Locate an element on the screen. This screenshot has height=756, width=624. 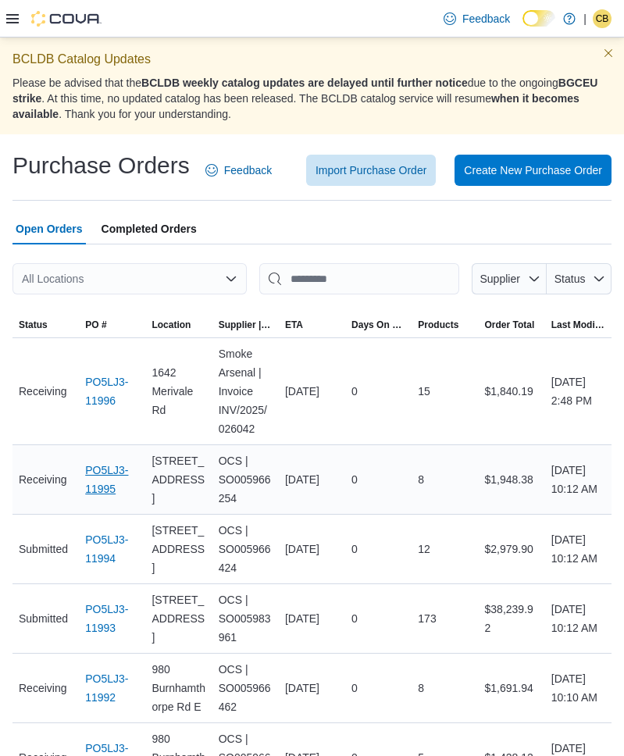
button: Dismiss this callout is located at coordinates (608, 53).